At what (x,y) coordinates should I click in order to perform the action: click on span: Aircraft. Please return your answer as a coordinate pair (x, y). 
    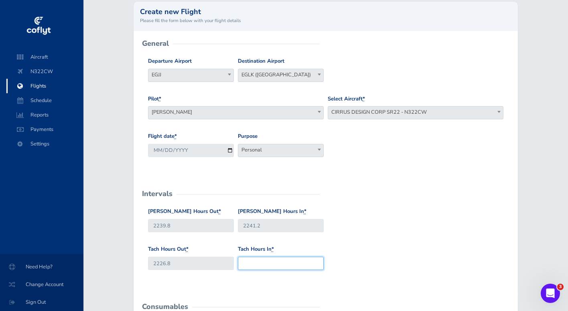
    Looking at the image, I should click on (45, 57).